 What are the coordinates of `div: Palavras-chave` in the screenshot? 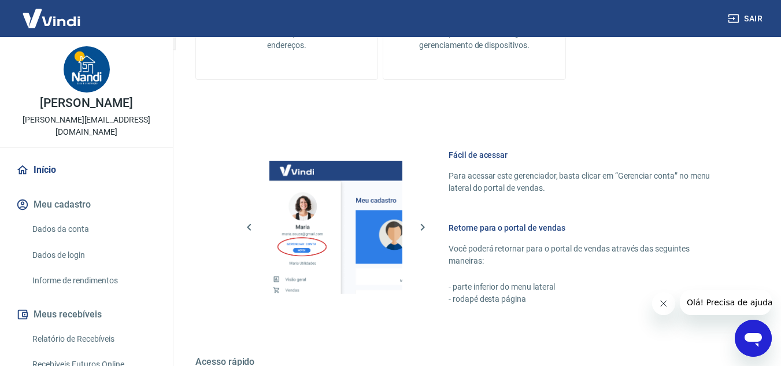 It's located at (160, 72).